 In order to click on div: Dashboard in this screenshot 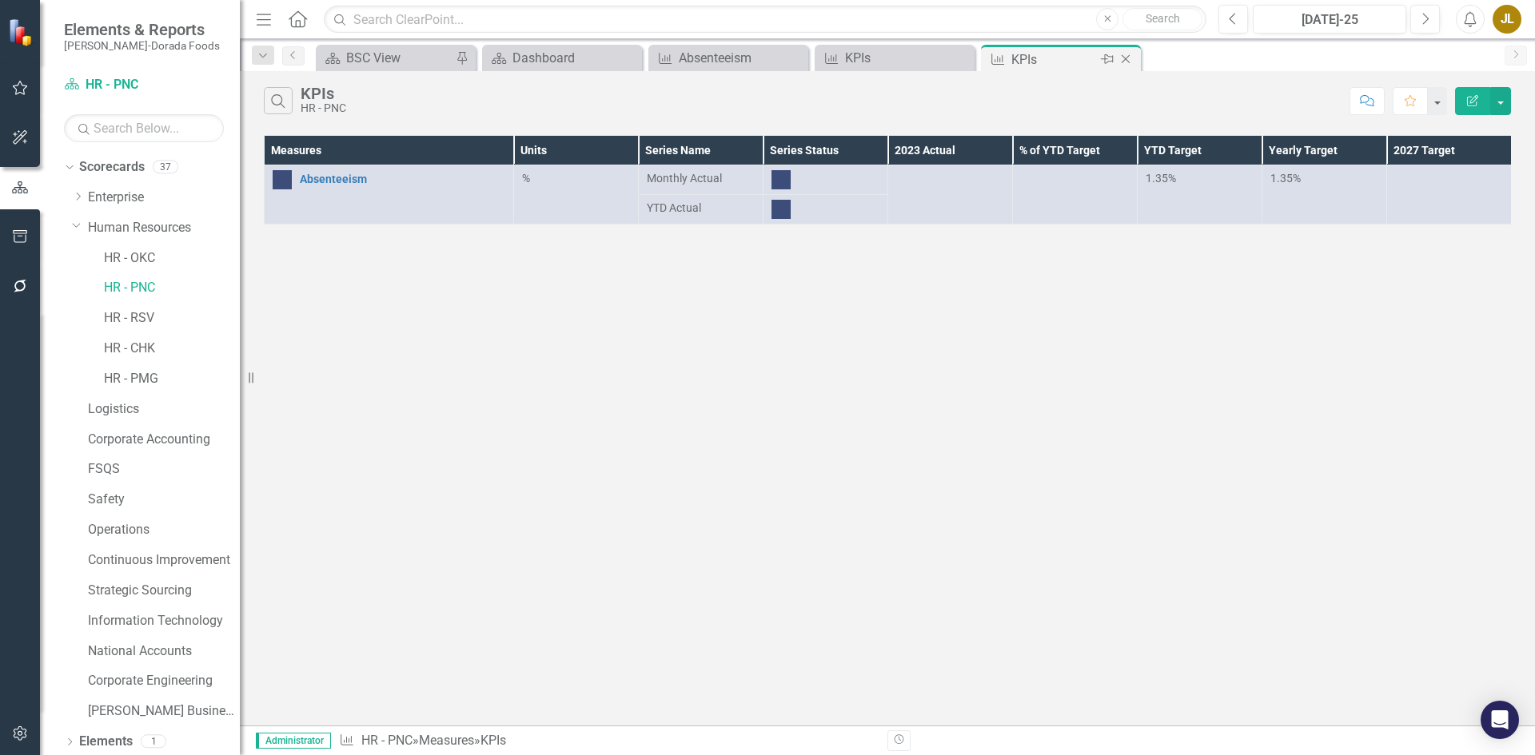, I will do `click(575, 58)`.